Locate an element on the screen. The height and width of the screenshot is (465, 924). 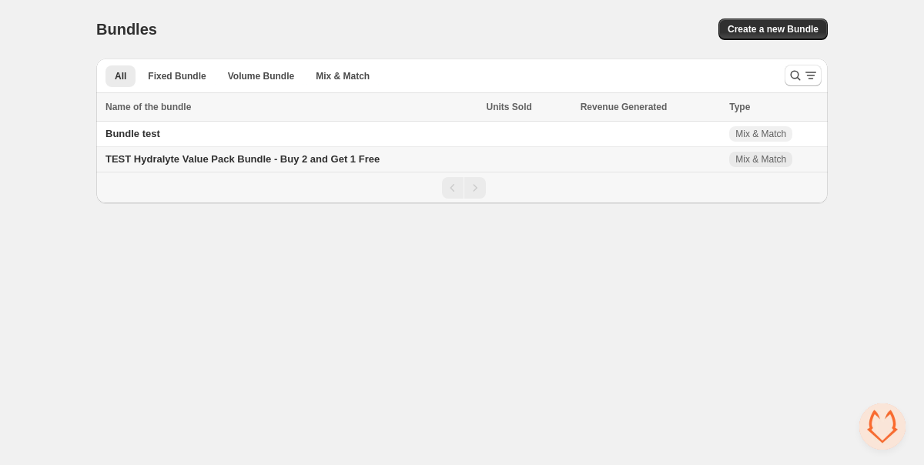
span: All is located at coordinates (120, 76).